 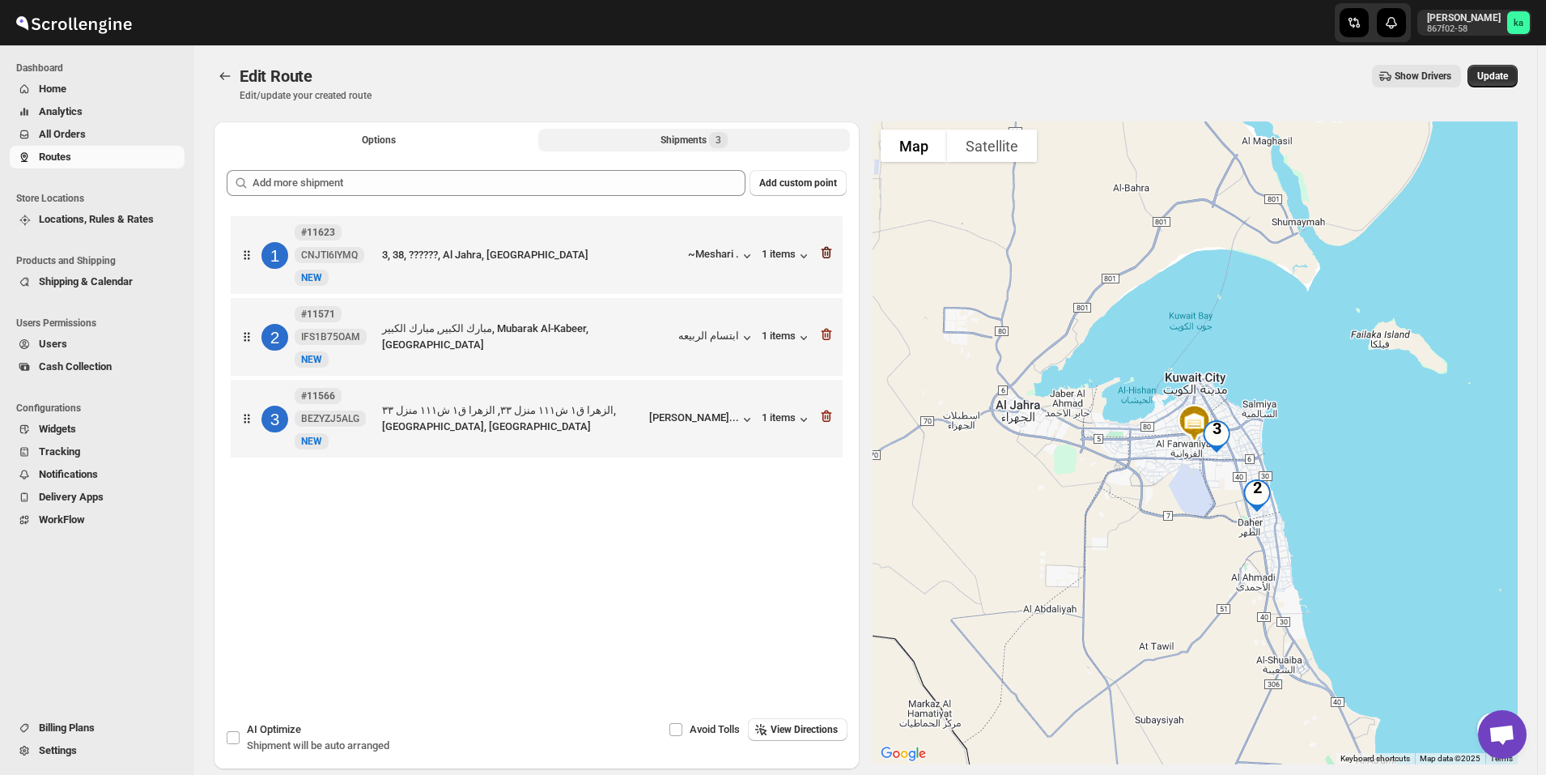 What do you see at coordinates (694, 140) in the screenshot?
I see `button: Selected Shipments` at bounding box center [694, 140].